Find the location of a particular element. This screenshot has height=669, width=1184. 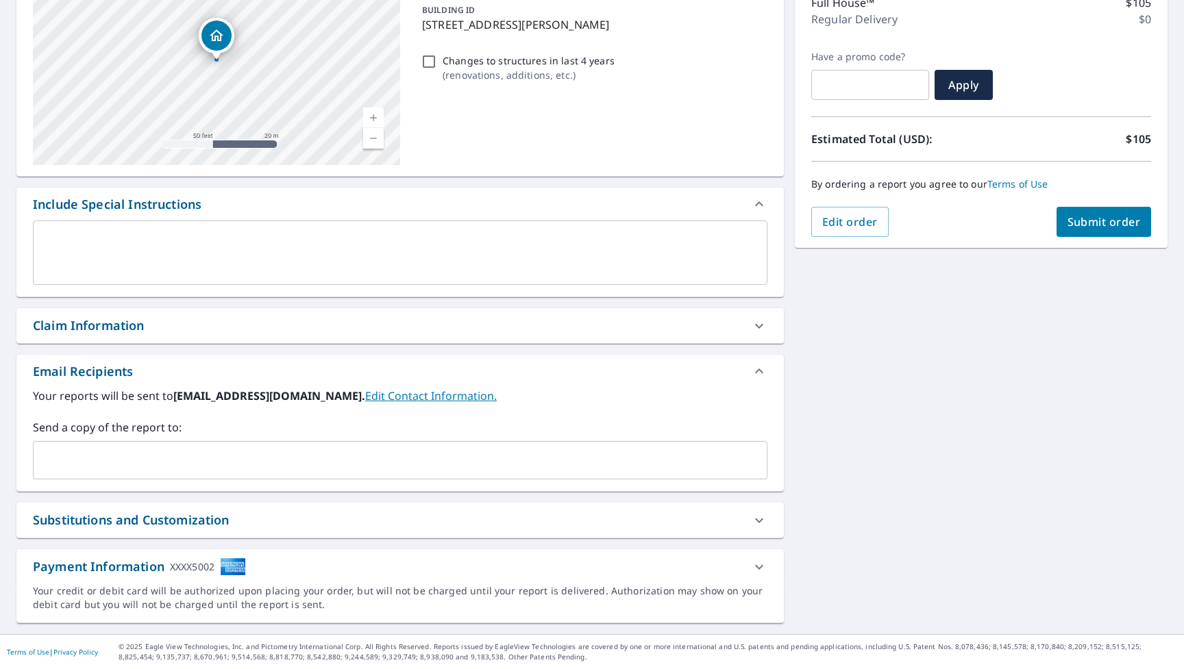

p: Regular Delivery is located at coordinates (854, 19).